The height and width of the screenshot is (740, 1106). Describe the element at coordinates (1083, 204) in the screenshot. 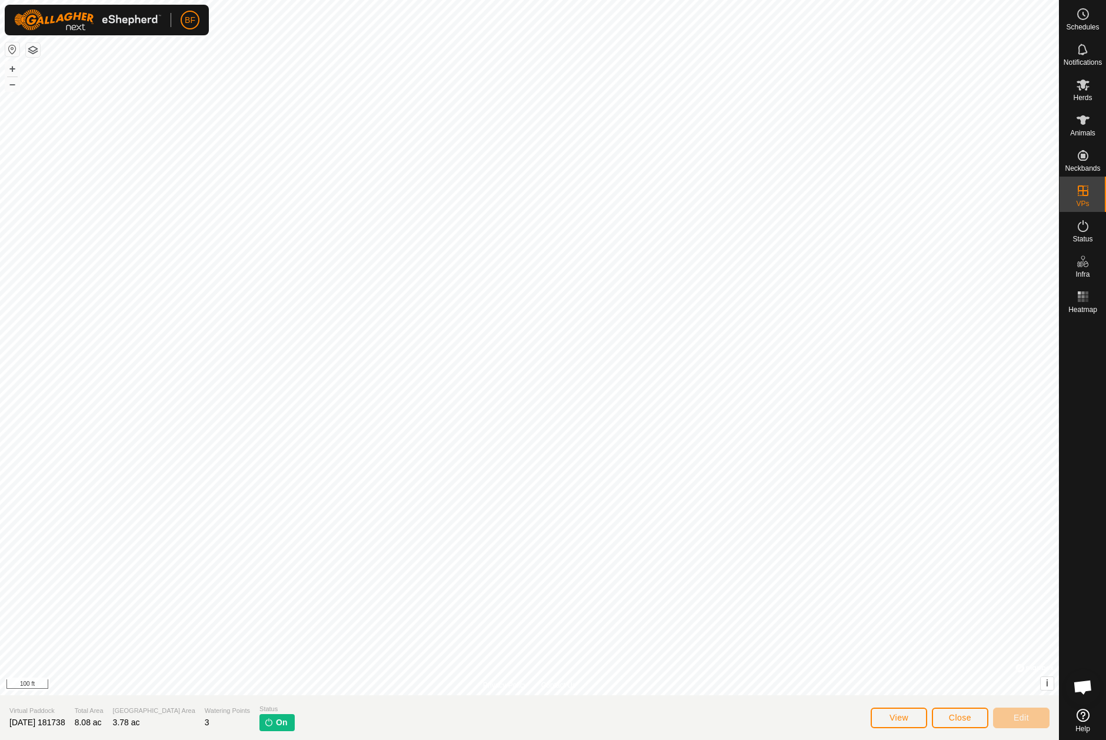

I see `span: VPs` at that location.